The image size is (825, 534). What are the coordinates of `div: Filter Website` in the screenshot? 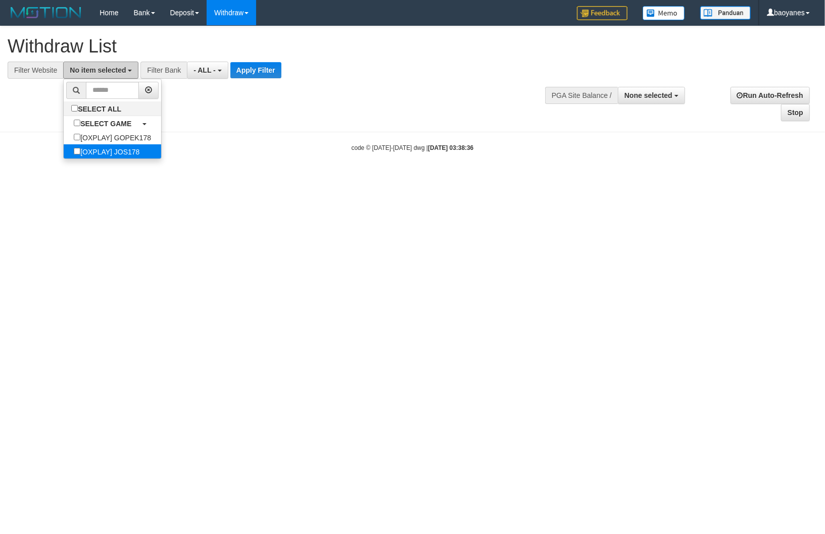 It's located at (35, 70).